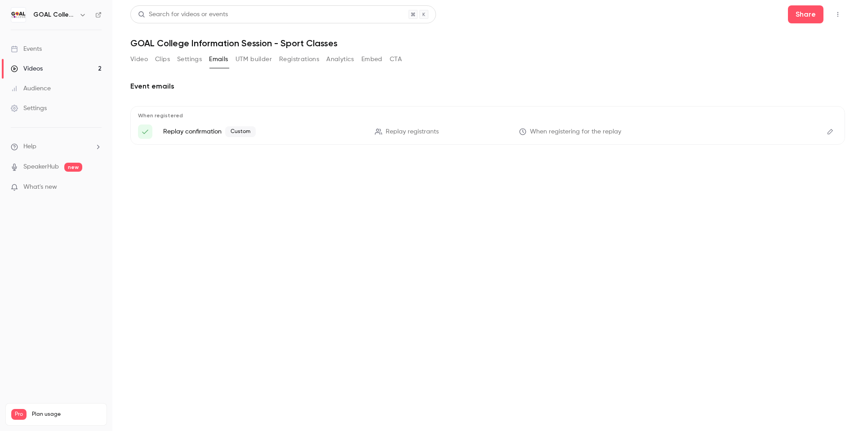 The height and width of the screenshot is (431, 863). Describe the element at coordinates (488, 43) in the screenshot. I see `h1: GOAL College Information Session - Sport Classes` at that location.